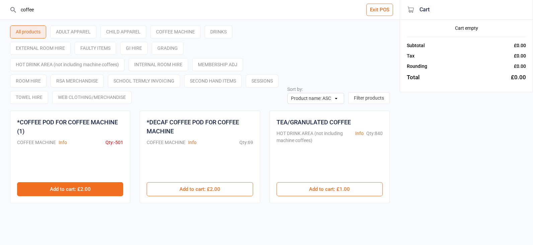 This screenshot has width=533, height=245. Describe the element at coordinates (380, 10) in the screenshot. I see `button: Exit POS` at that location.